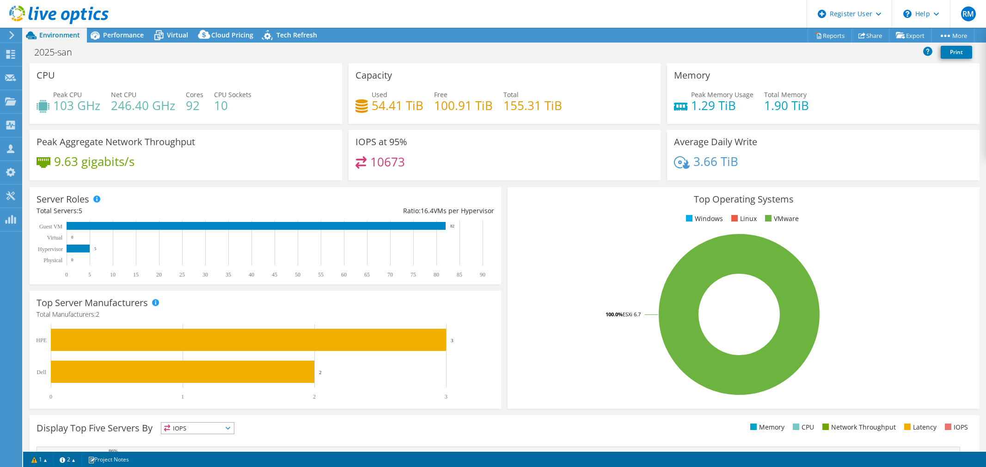  What do you see at coordinates (511, 94) in the screenshot?
I see `span: Total` at bounding box center [511, 94].